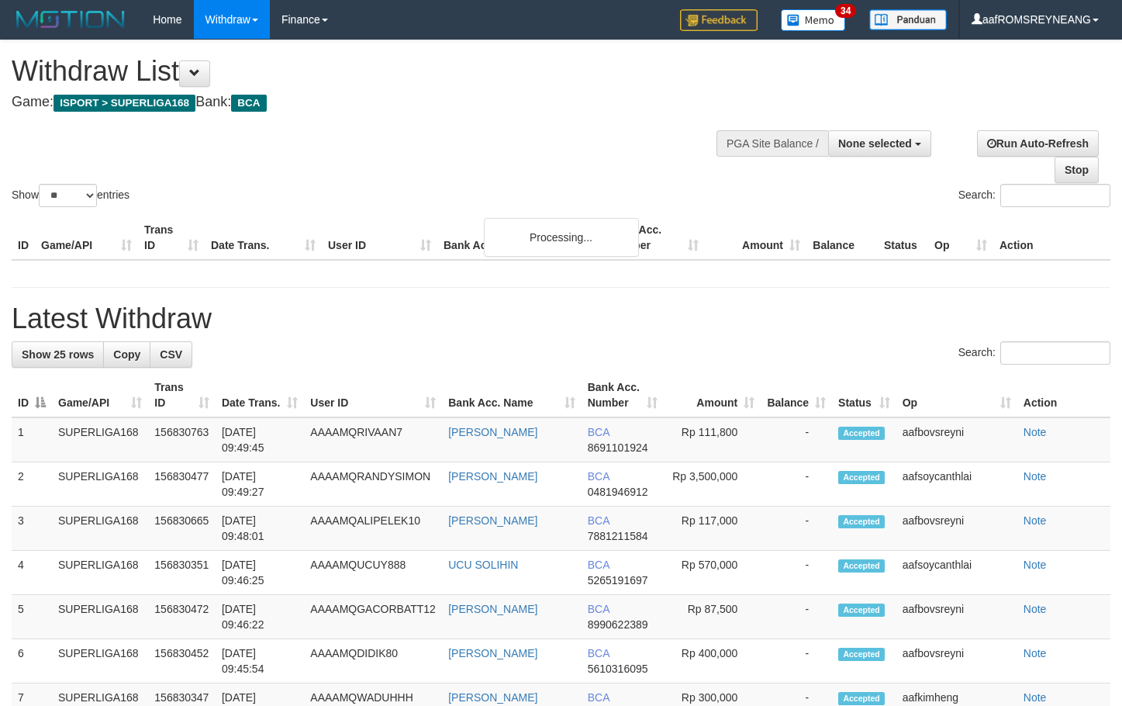 This screenshot has width=1122, height=706. Describe the element at coordinates (483, 565) in the screenshot. I see `a: UCU SOLIHIN` at that location.